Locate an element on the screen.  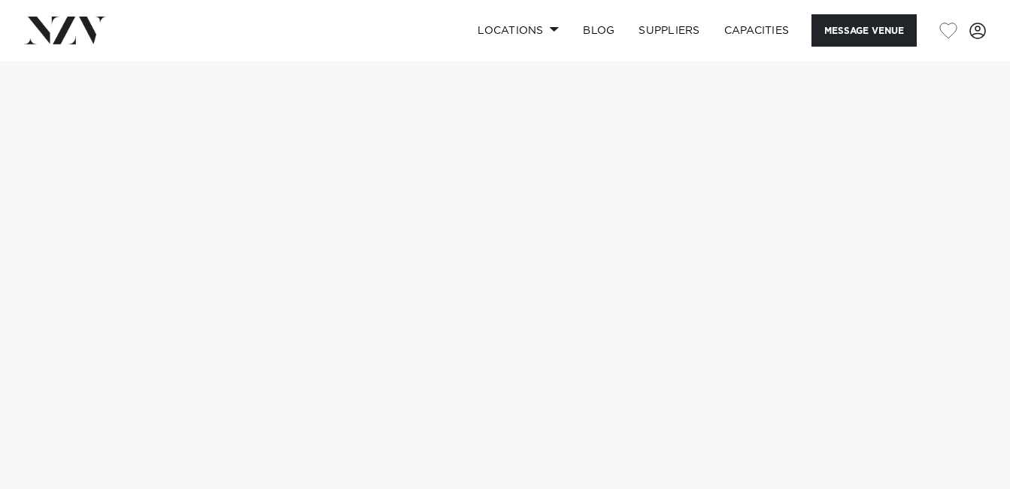
img: nzv-logo.png is located at coordinates (65, 30).